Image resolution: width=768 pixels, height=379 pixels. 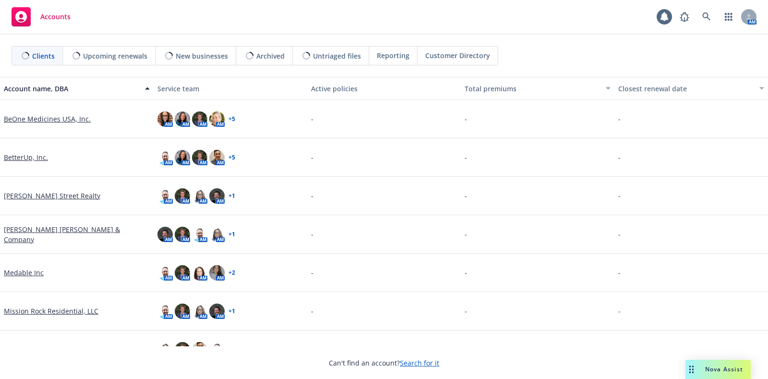 I want to click on span: Upcoming renewals, so click(x=115, y=56).